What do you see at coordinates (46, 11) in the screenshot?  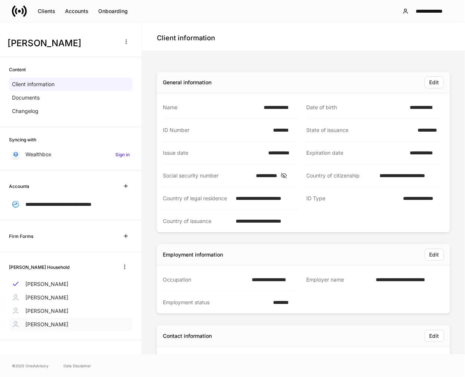 I see `div: Clients` at bounding box center [46, 11].